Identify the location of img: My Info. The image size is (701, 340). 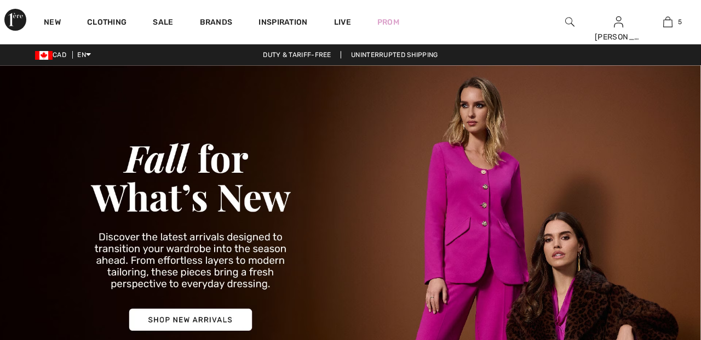
(618, 22).